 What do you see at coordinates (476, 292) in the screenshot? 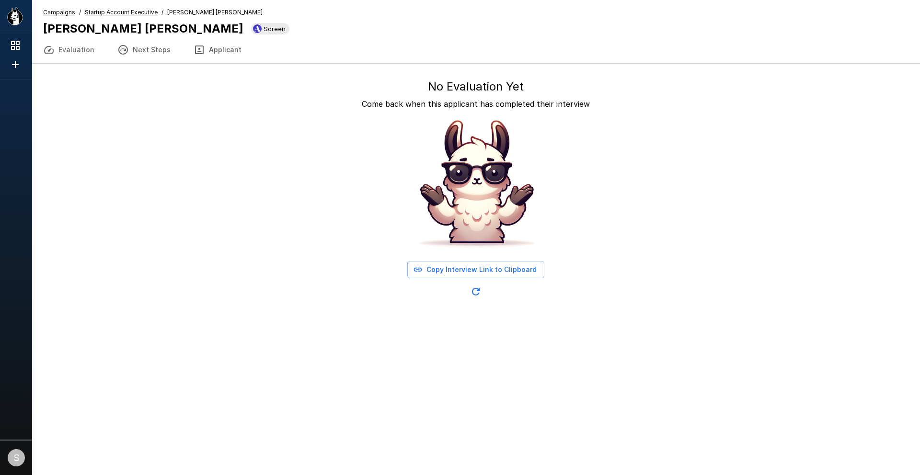
I see `button: Updated Today - 2:42 PM` at bounding box center [476, 292].